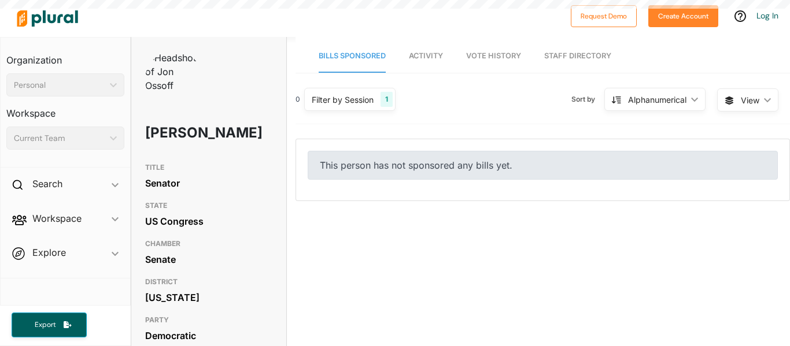 This screenshot has height=346, width=790. Describe the element at coordinates (683, 16) in the screenshot. I see `button: Create Account` at that location.